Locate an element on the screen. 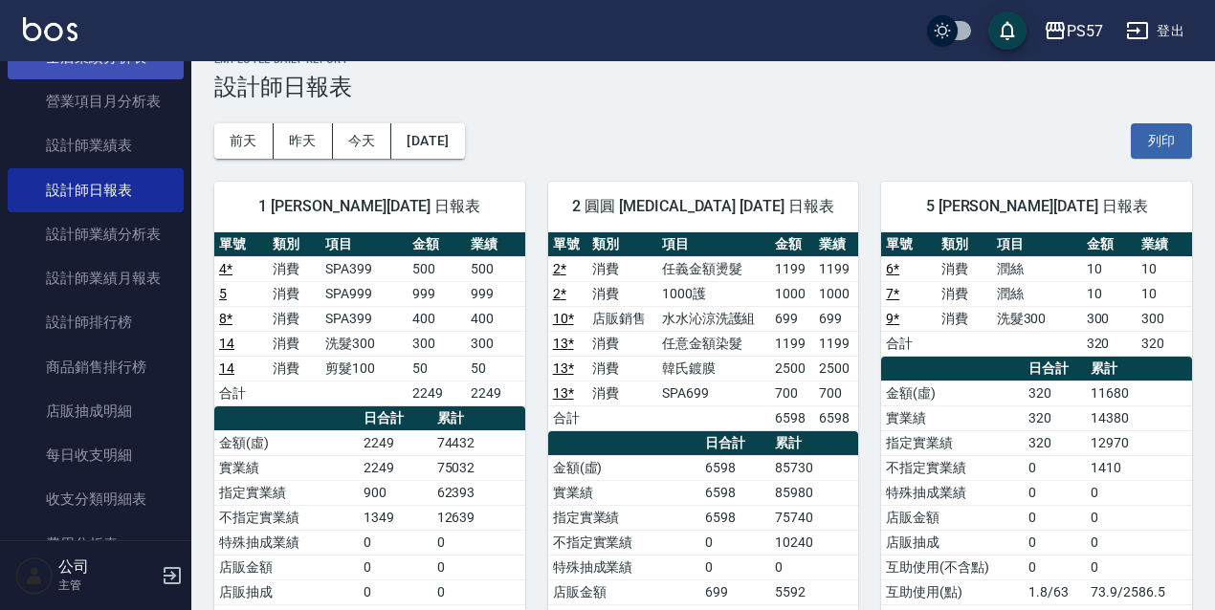 The image size is (1215, 610). td: 韓氏鍍膜 is located at coordinates (714, 368).